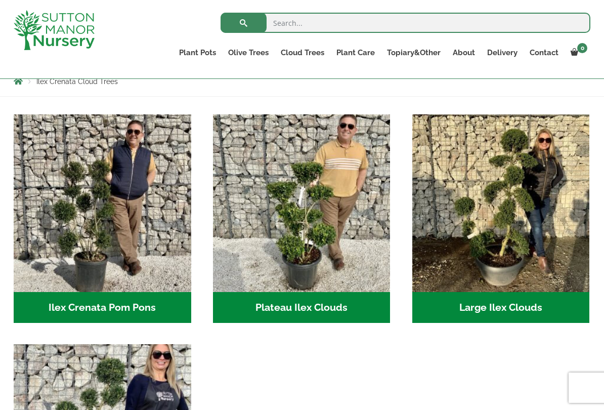 Image resolution: width=604 pixels, height=410 pixels. Describe the element at coordinates (577, 53) in the screenshot. I see `a: 0` at that location.